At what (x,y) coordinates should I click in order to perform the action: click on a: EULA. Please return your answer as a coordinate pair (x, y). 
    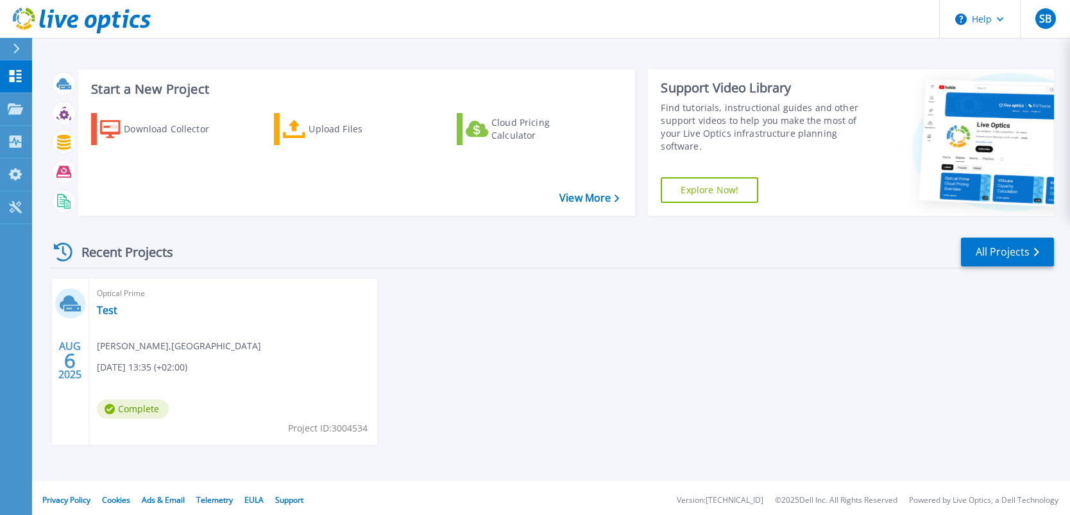
    Looking at the image, I should click on (254, 499).